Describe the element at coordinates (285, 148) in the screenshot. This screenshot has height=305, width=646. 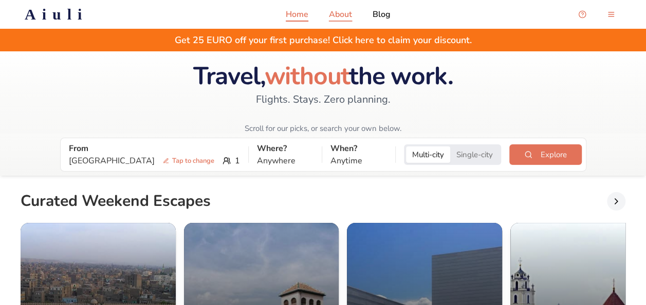
I see `p: Where?` at that location.